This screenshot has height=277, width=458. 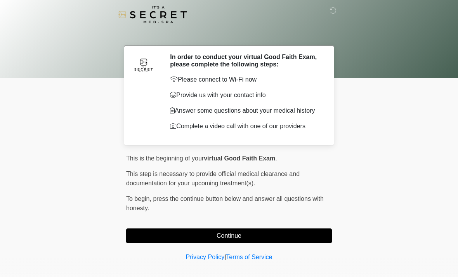 What do you see at coordinates (205, 257) in the screenshot?
I see `a: Privacy Policy` at bounding box center [205, 257].